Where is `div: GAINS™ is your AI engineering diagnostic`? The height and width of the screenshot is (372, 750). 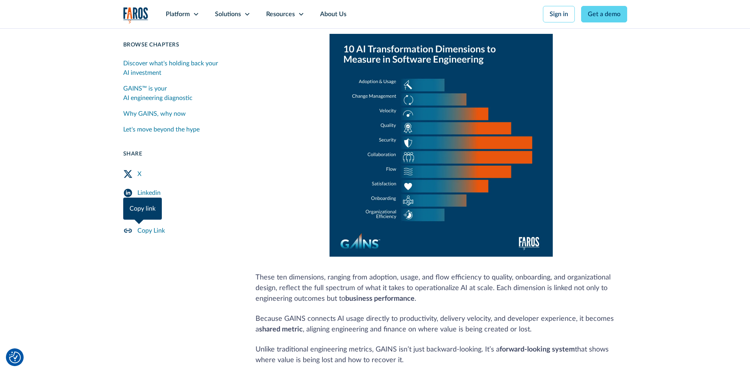 div: GAINS™ is your AI engineering diagnostic is located at coordinates (180, 93).